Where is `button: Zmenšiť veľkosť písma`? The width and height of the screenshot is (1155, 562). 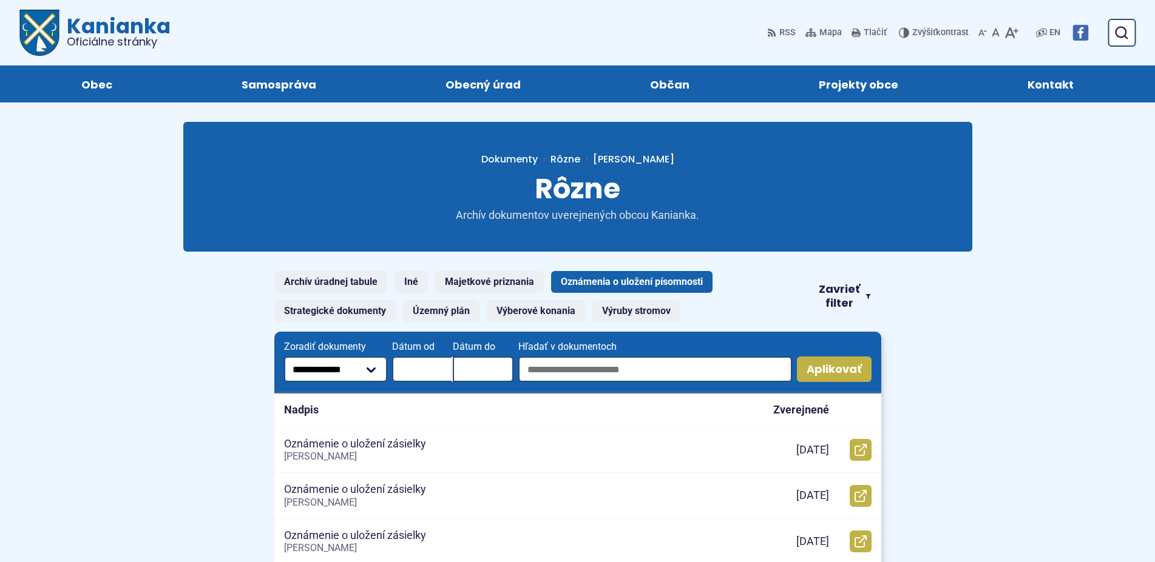 button: Zmenšiť veľkosť písma is located at coordinates (982, 33).